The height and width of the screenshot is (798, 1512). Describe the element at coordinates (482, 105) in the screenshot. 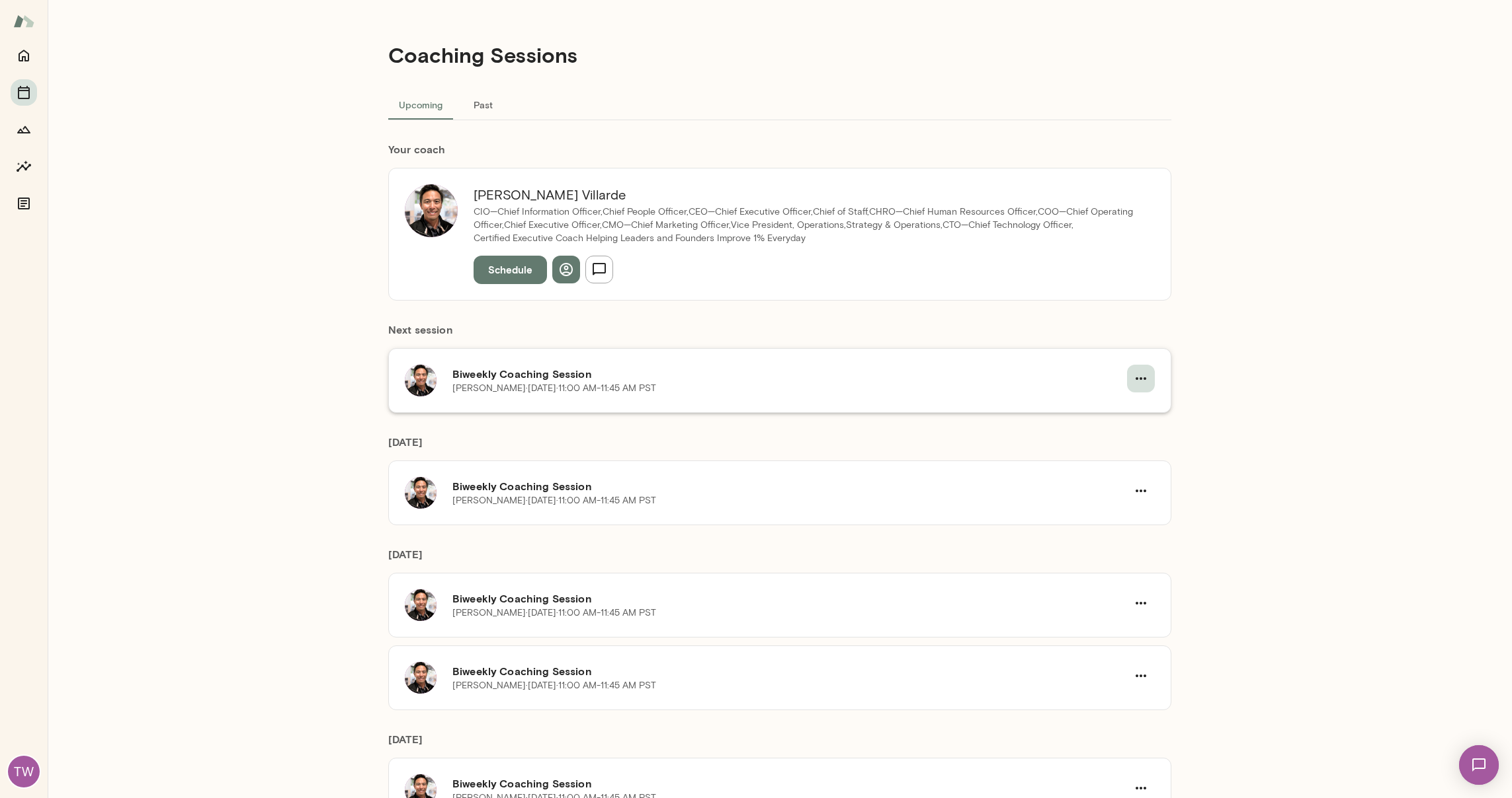

I see `button: Past` at that location.